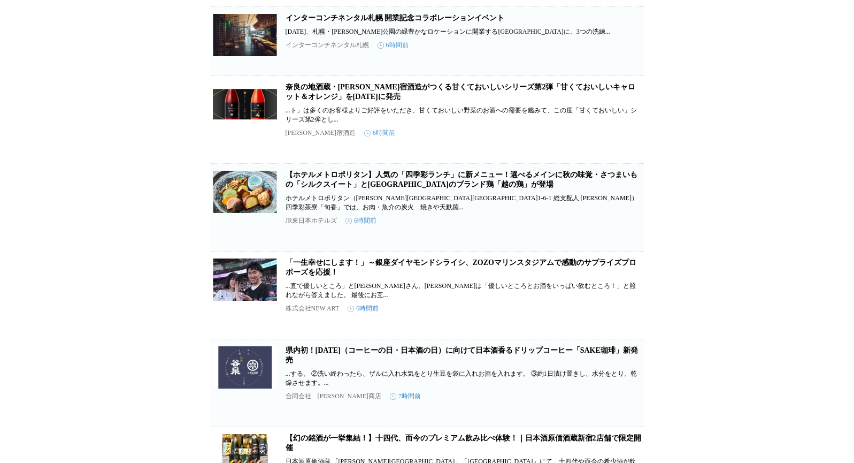 The width and height of the screenshot is (854, 463). I want to click on img: 「一生幸せにします！」～銀座ダイヤモンドシライシ、ZOZOマリンスタジアムで感動のサプライズプロポーズを応援！, so click(245, 279).